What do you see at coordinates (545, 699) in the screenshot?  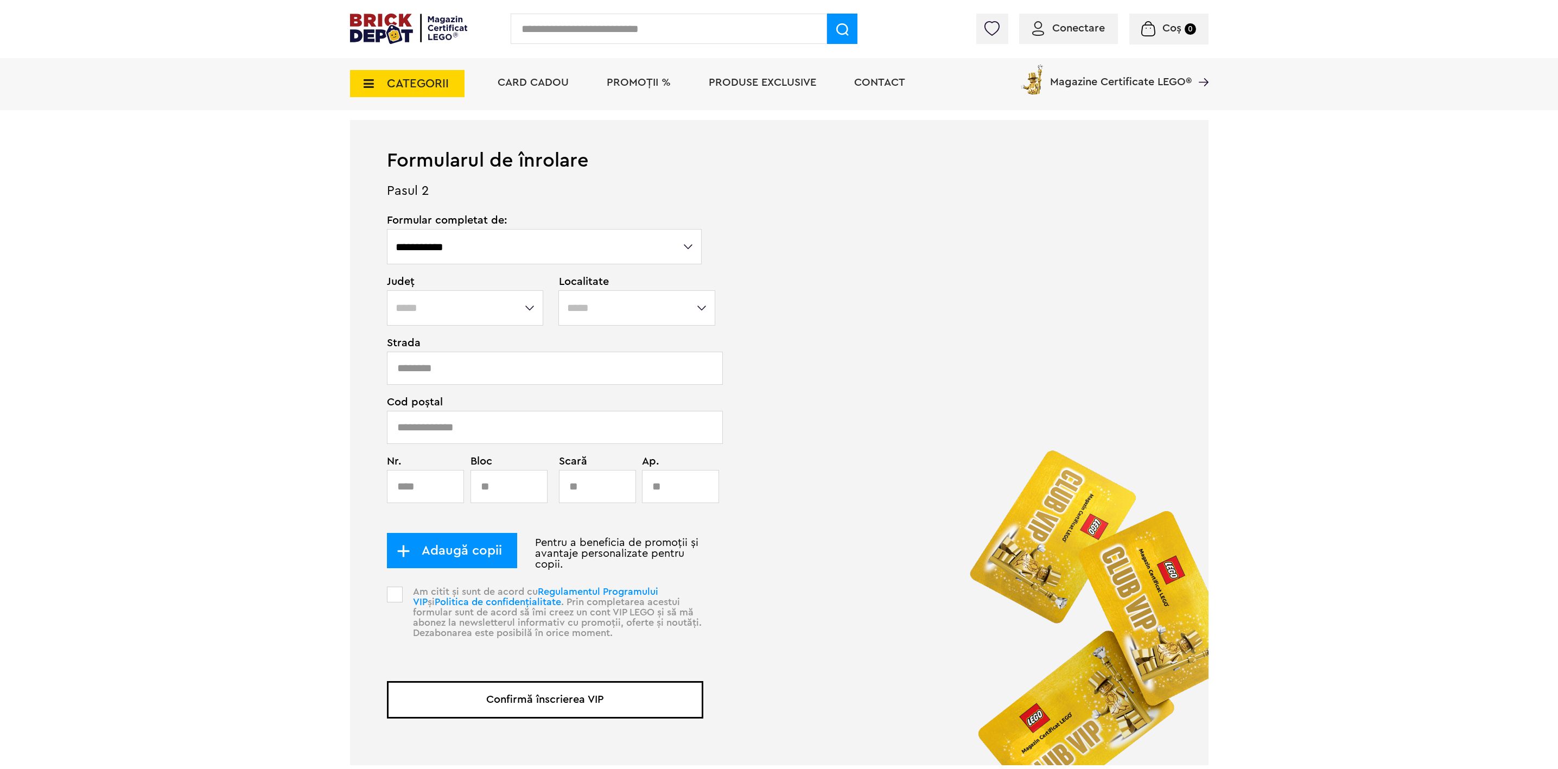 I see `button: Confirmă înscrierea VIP` at bounding box center [545, 699].